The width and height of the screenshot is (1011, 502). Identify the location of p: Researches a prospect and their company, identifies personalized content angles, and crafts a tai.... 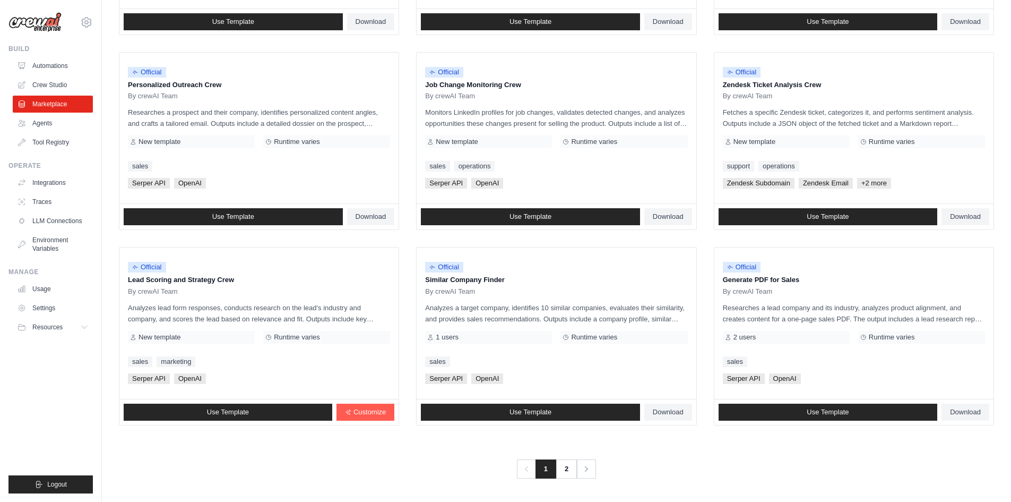
(259, 118).